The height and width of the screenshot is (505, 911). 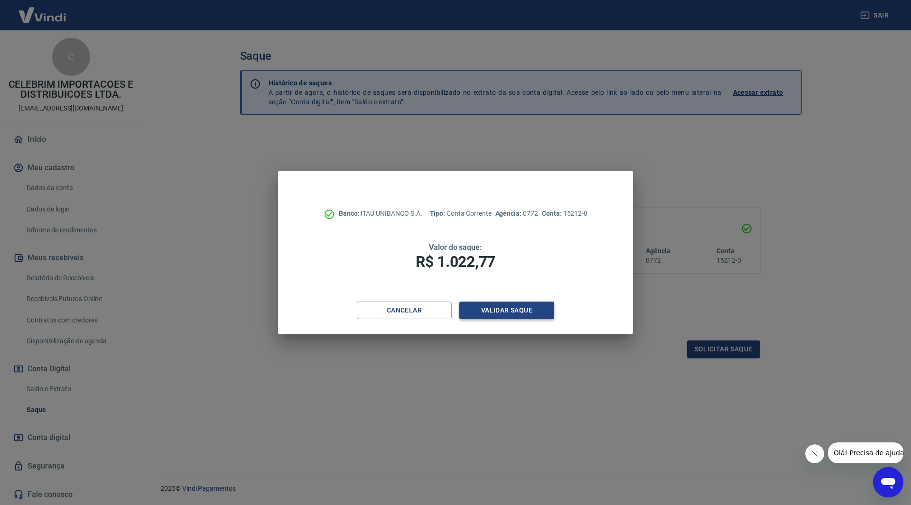 I want to click on span: Agência:, so click(x=509, y=214).